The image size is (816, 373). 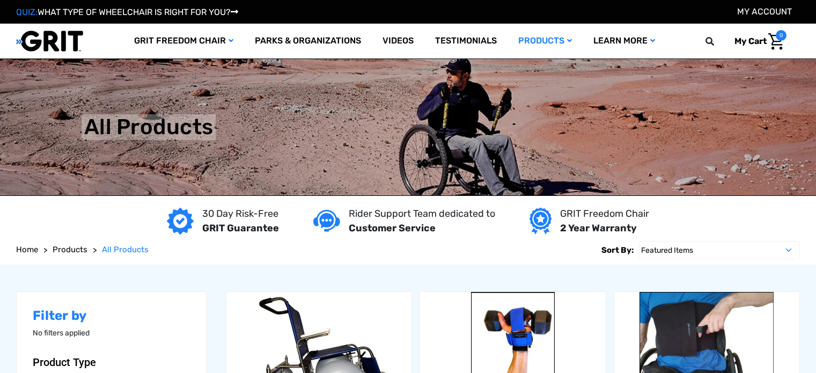 I want to click on span: All Products, so click(x=125, y=249).